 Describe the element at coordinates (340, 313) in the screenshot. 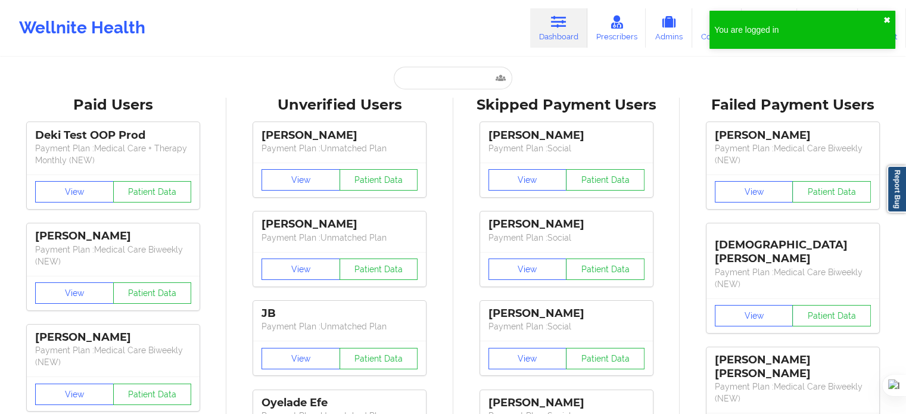

I see `div: JB` at that location.